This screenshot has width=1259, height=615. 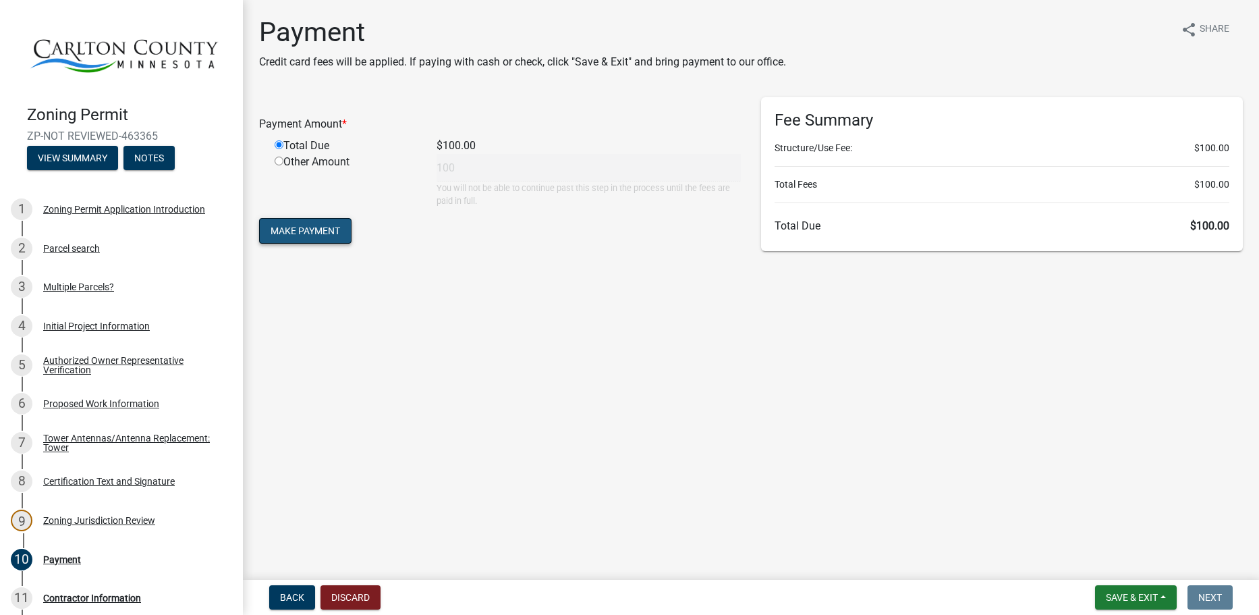 I want to click on div: 11, so click(x=22, y=598).